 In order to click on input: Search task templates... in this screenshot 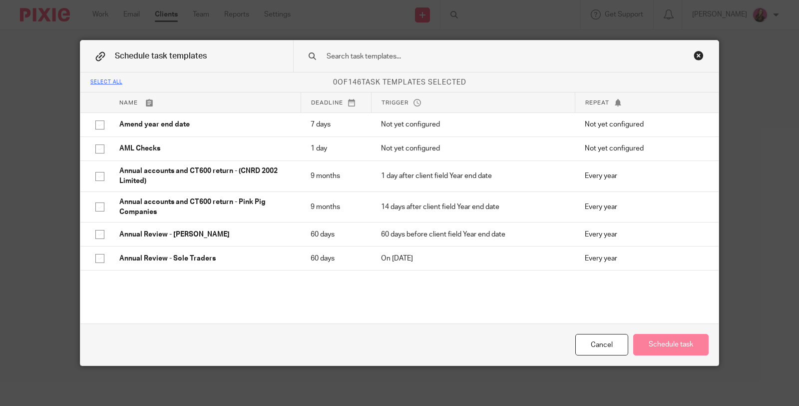, I will do `click(490, 56)`.